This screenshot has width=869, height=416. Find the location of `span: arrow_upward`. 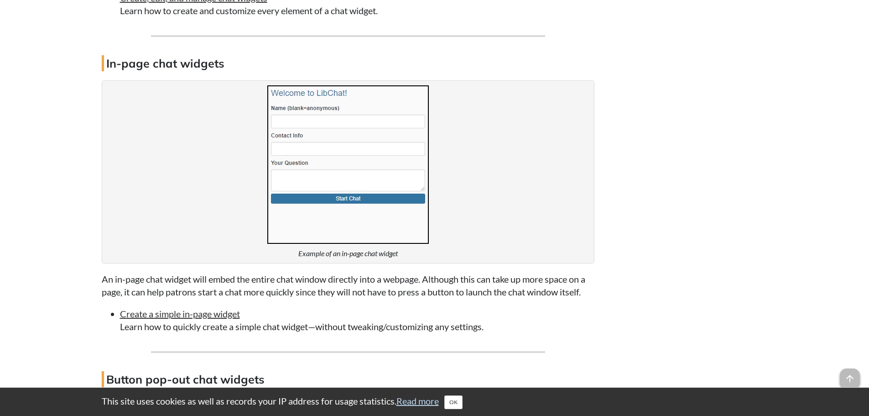

span: arrow_upward is located at coordinates (850, 378).